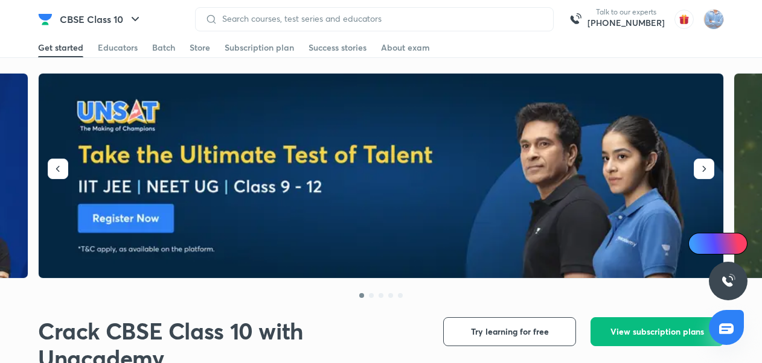 Image resolution: width=762 pixels, height=363 pixels. What do you see at coordinates (657, 332) in the screenshot?
I see `button: View subscription plans` at bounding box center [657, 332].